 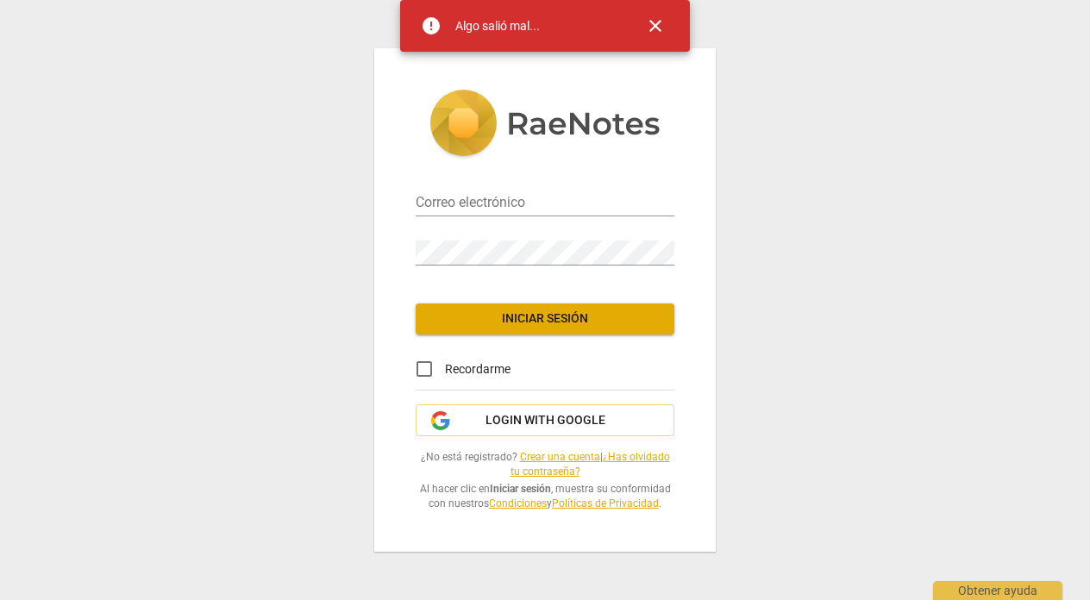 I want to click on span: close, so click(x=656, y=26).